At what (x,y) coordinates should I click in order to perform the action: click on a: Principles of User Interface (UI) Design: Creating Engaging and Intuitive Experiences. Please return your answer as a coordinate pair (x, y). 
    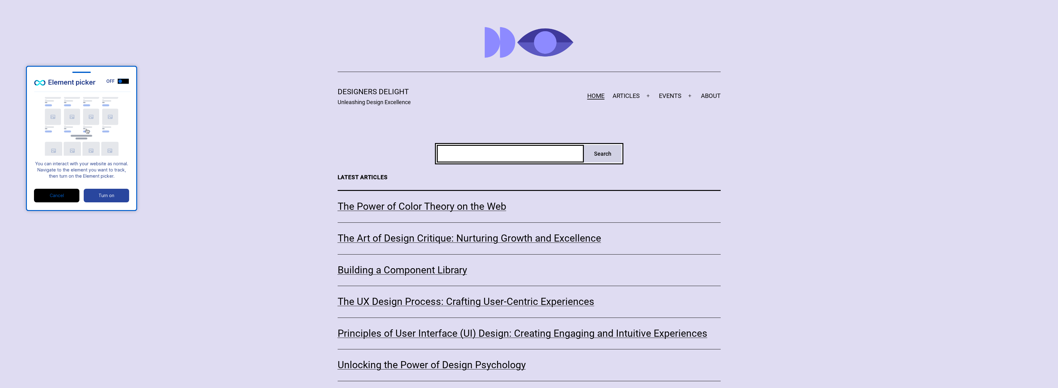
    Looking at the image, I should click on (522, 334).